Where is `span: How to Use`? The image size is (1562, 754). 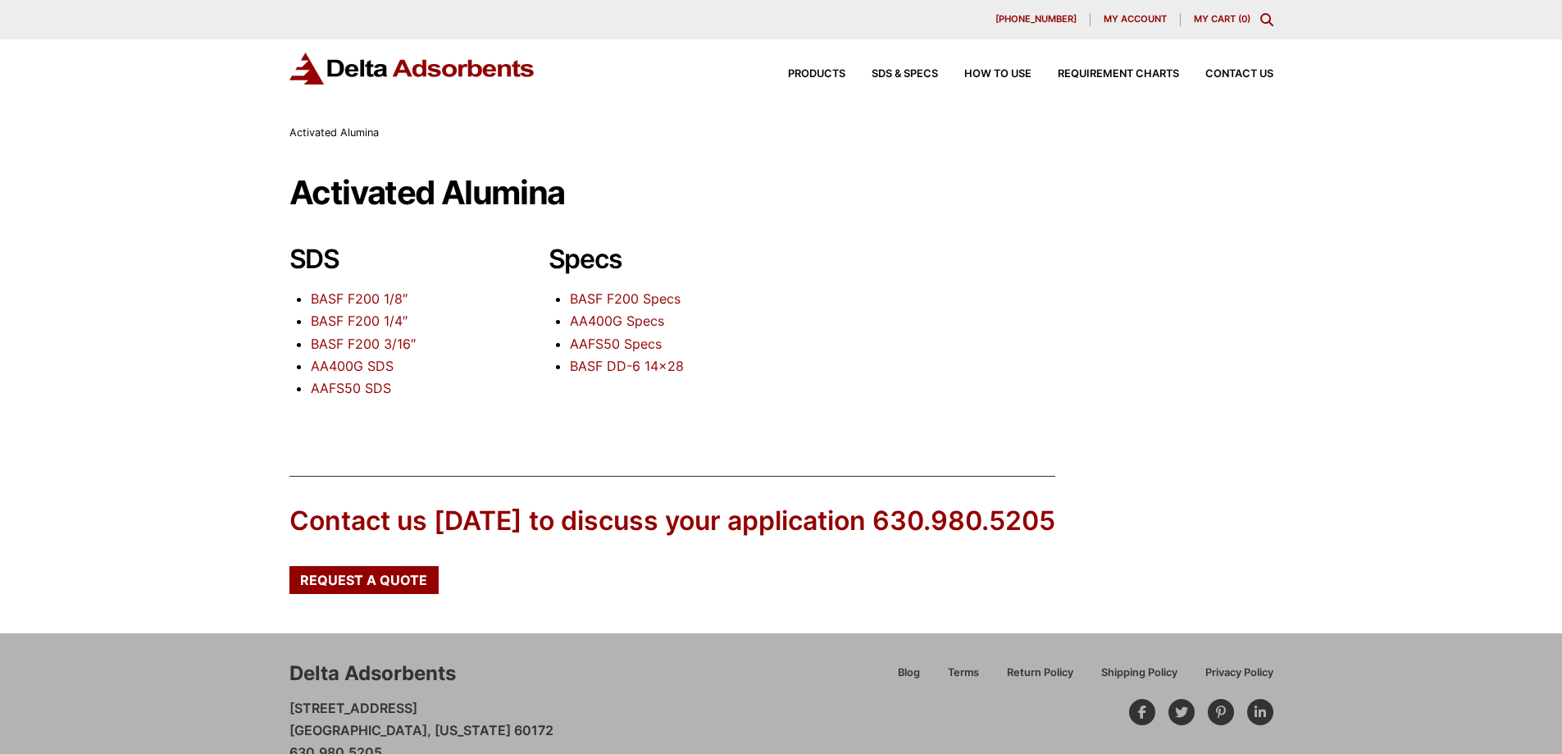
span: How to Use is located at coordinates (998, 74).